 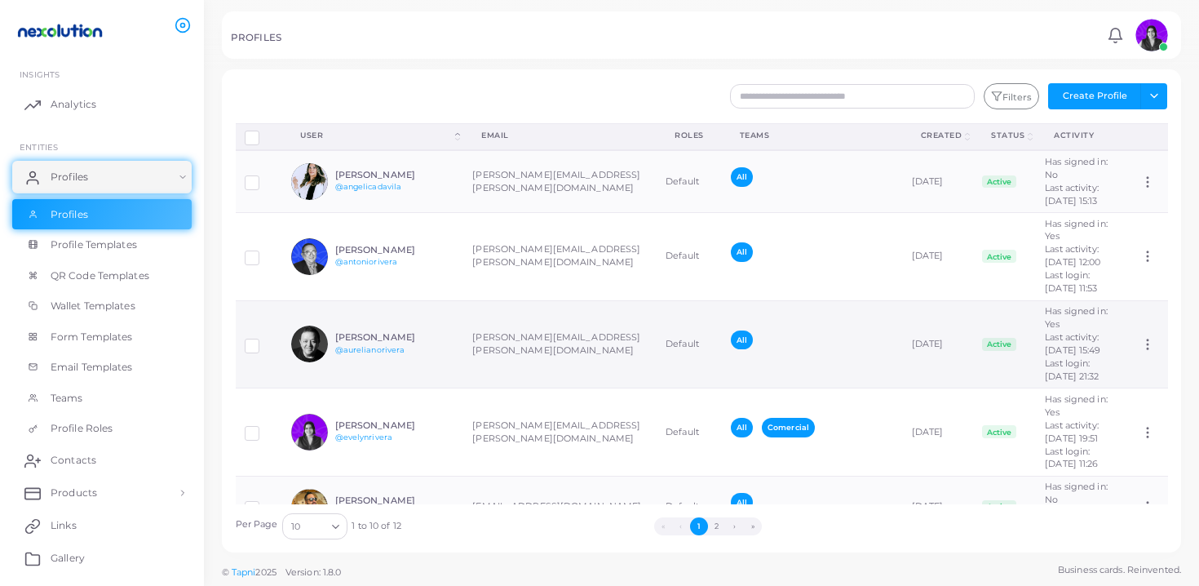 What do you see at coordinates (1083, 135) in the screenshot?
I see `div: activity` at bounding box center [1083, 135].